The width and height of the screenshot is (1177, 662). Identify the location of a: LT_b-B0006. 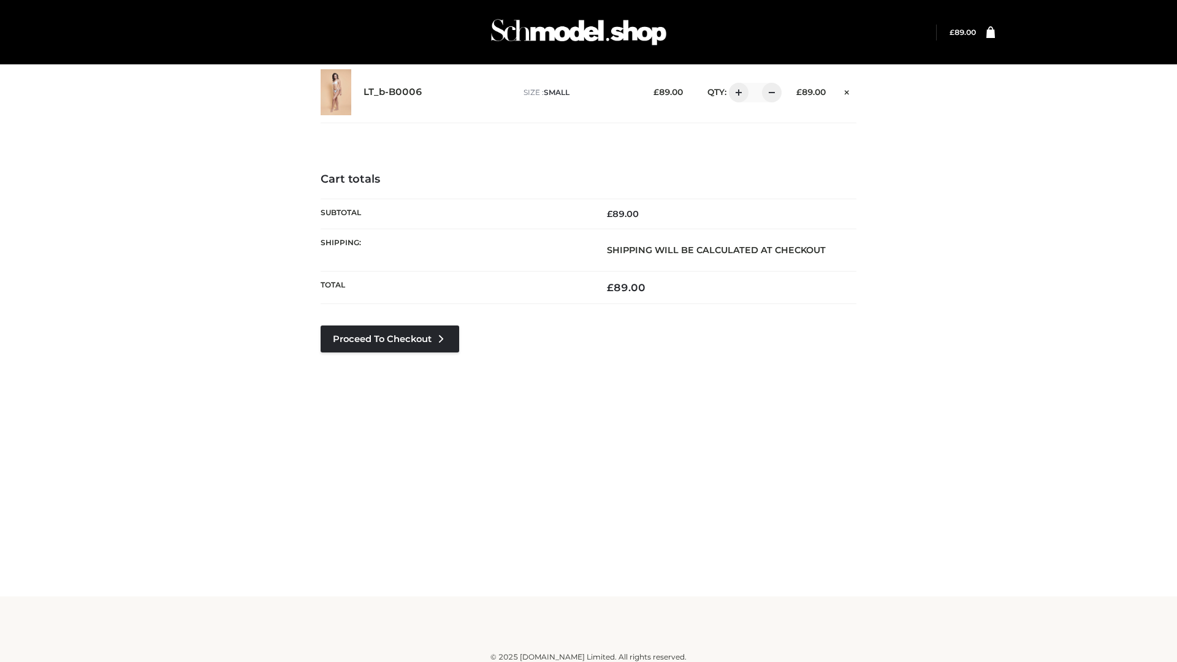
(393, 92).